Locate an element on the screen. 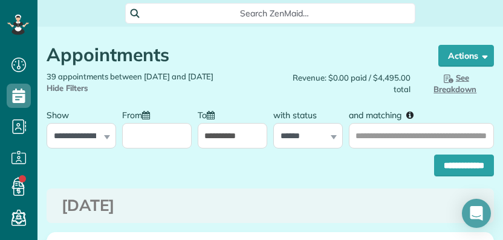  span: See Breakdown is located at coordinates (455, 83).